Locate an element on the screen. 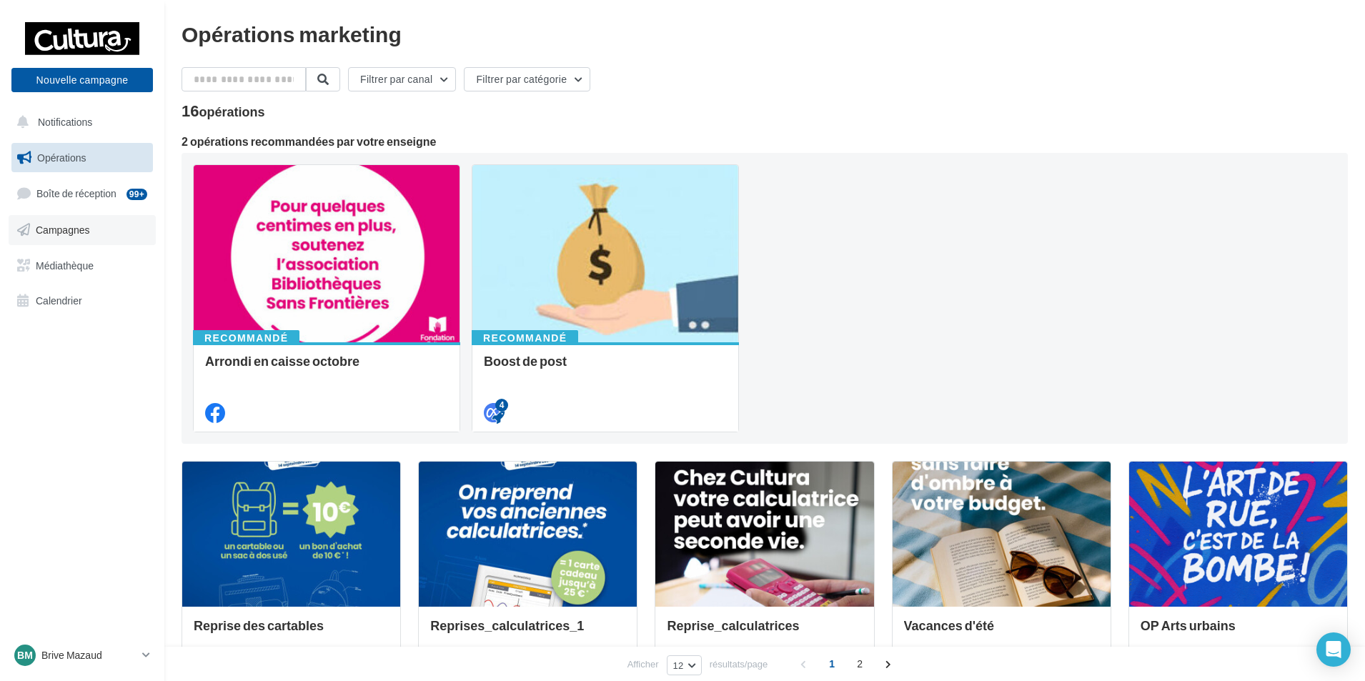  span: BM is located at coordinates (25, 655).